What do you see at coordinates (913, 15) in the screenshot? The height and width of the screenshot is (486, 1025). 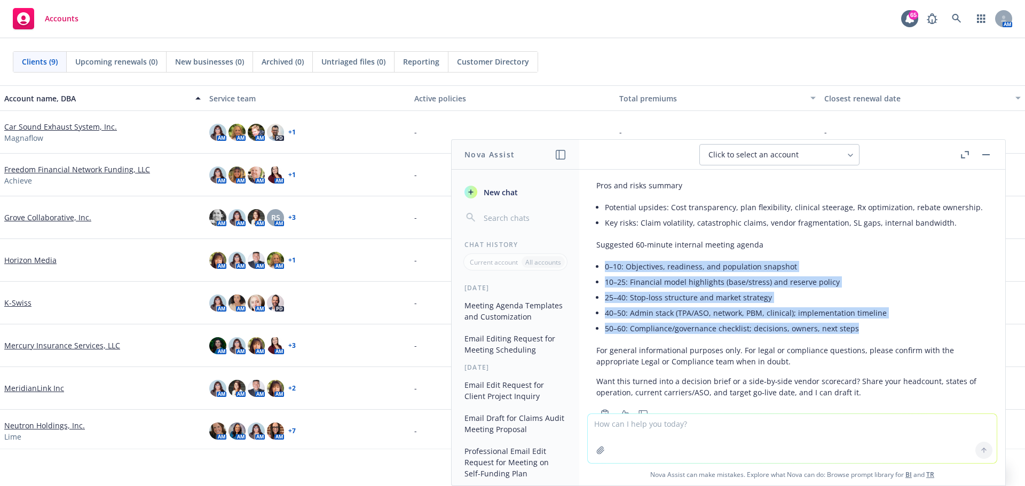 I see `div: 65` at bounding box center [913, 15].